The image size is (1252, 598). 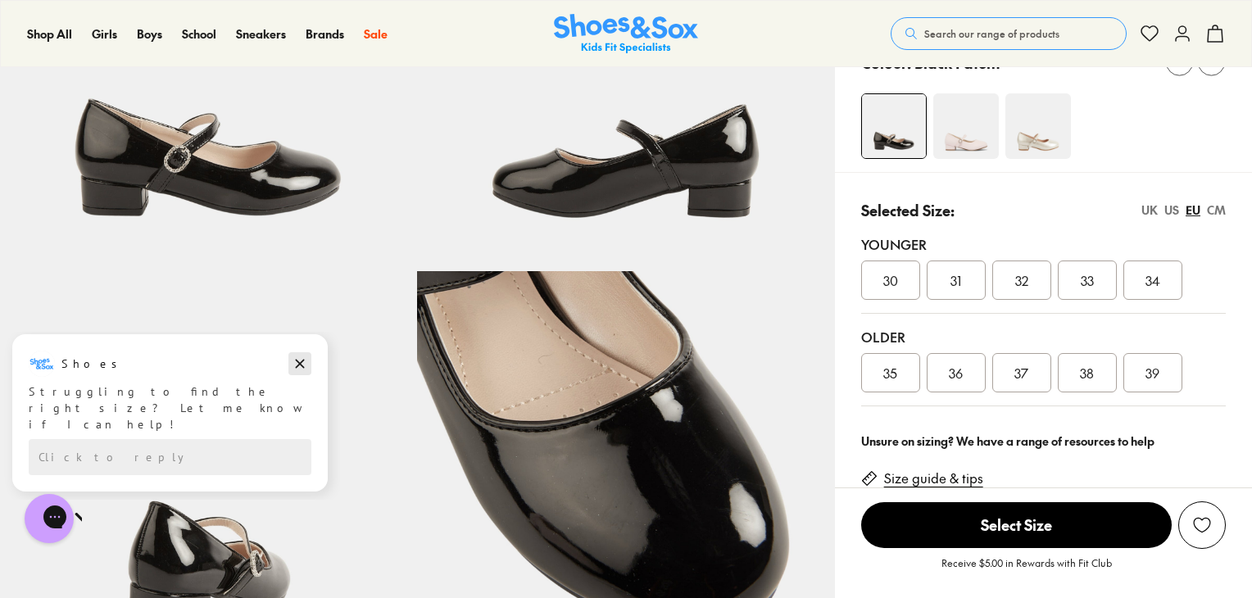 What do you see at coordinates (894, 126) in the screenshot?
I see `img: 4-502704_1` at bounding box center [894, 126].